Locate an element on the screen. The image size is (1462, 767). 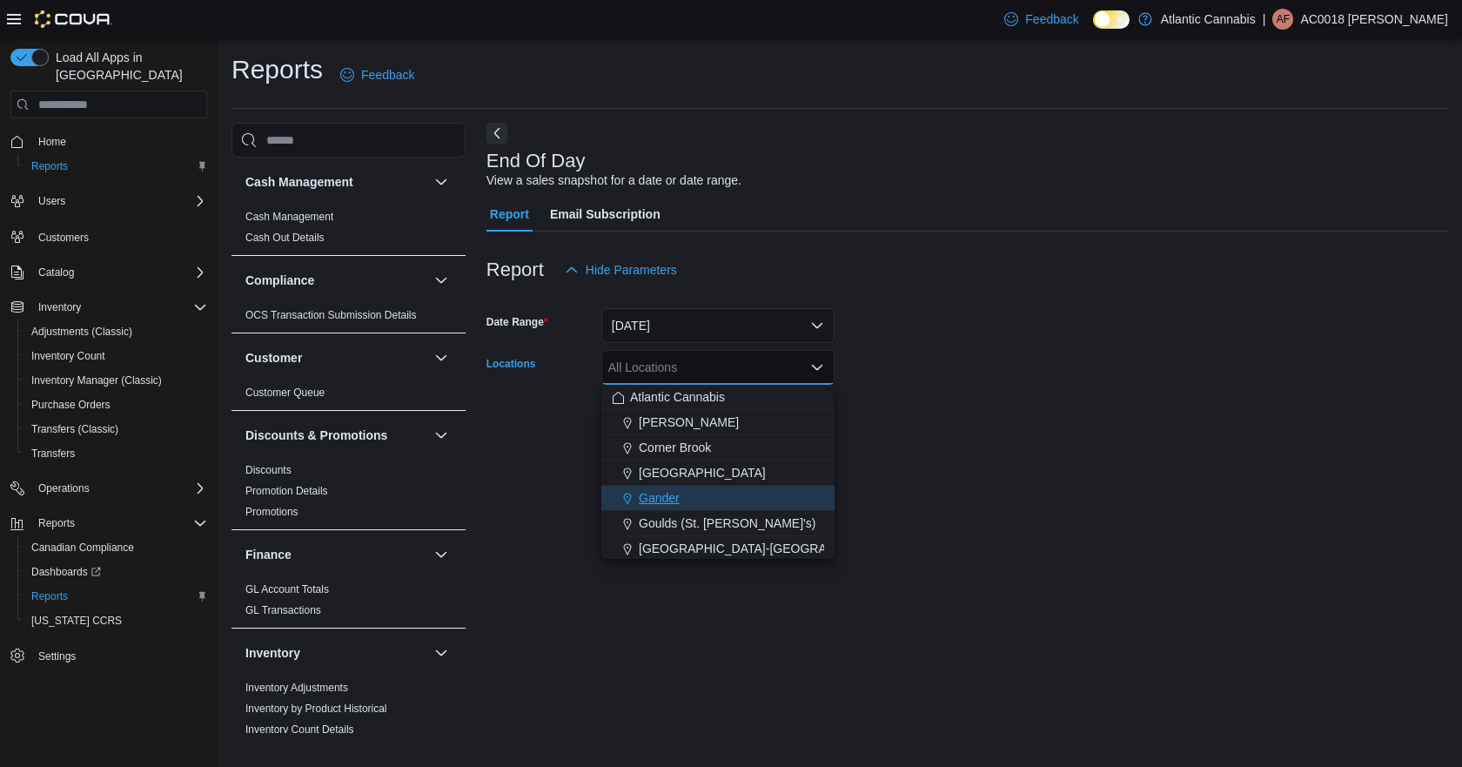
button: Cash Management is located at coordinates (336, 182).